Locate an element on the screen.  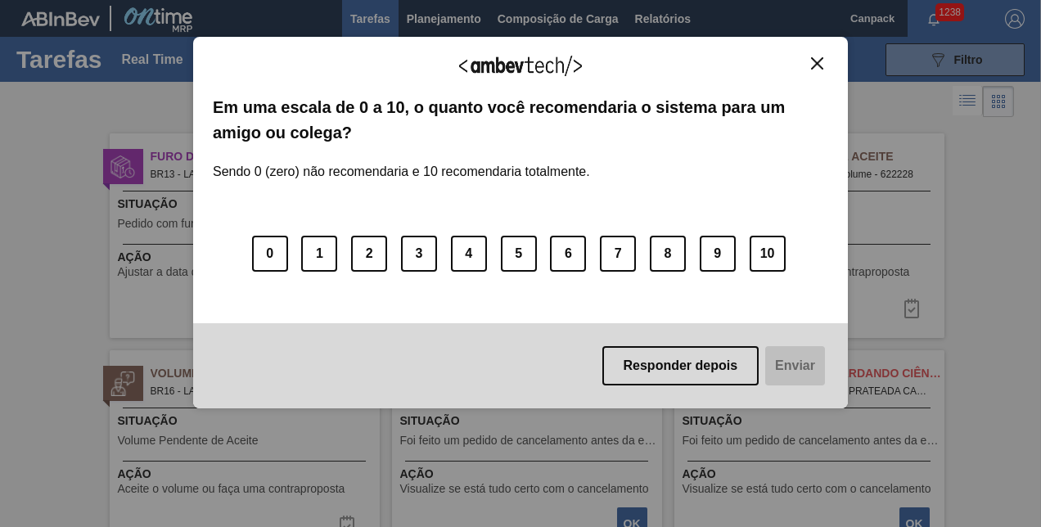
button: 9 is located at coordinates (718, 254).